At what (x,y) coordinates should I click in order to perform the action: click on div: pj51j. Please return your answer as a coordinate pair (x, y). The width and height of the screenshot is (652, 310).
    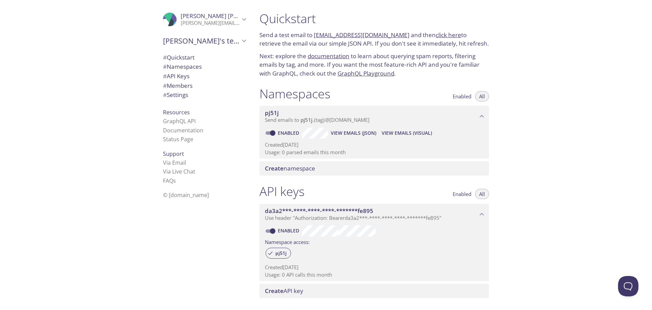
    Looking at the image, I should click on (278, 253).